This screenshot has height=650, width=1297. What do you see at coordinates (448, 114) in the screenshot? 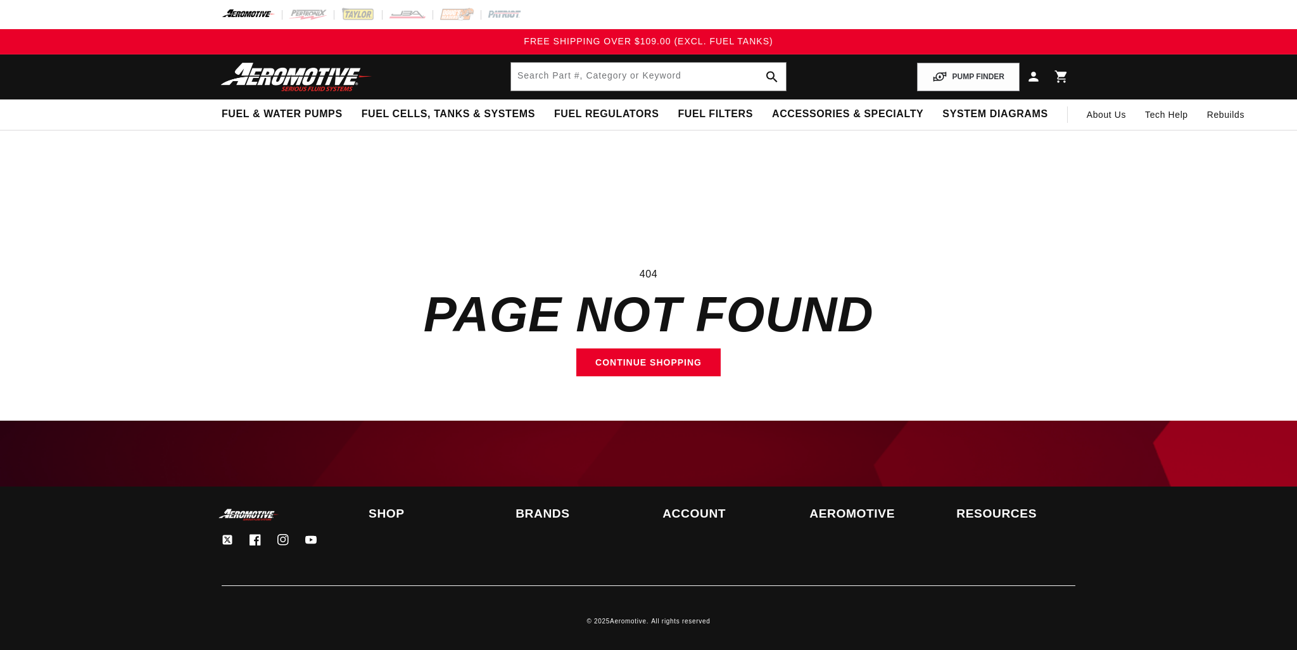
I see `summary: Fuel Cells, Tanks & Systems` at bounding box center [448, 114].